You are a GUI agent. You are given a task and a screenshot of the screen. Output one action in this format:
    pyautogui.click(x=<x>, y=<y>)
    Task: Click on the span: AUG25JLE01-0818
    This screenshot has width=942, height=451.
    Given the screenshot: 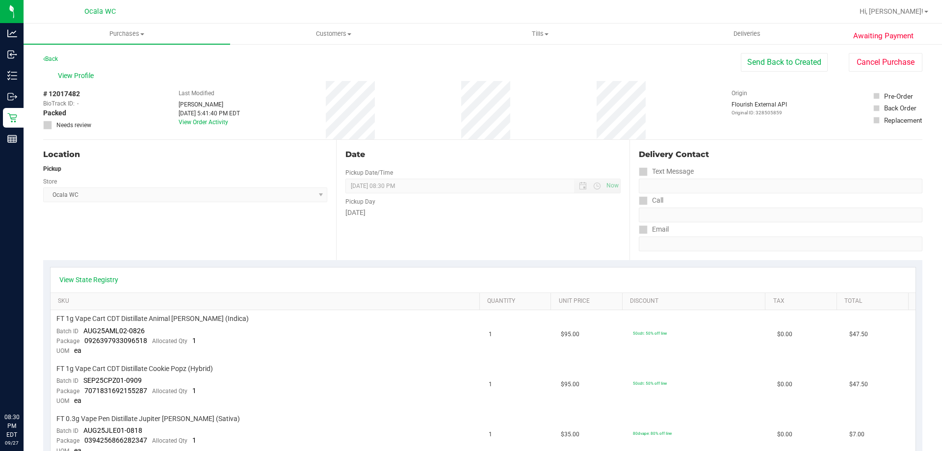 What is the action you would take?
    pyautogui.click(x=113, y=431)
    